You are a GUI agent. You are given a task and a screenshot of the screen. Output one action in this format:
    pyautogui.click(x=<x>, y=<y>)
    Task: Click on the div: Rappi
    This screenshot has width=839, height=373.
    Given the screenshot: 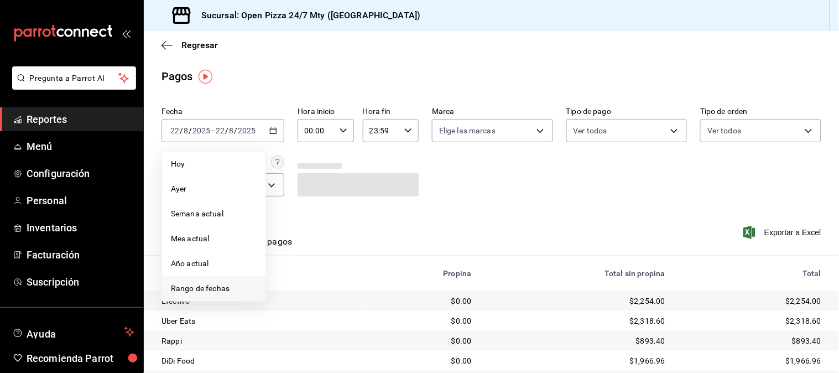 What is the action you would take?
    pyautogui.click(x=259, y=341)
    